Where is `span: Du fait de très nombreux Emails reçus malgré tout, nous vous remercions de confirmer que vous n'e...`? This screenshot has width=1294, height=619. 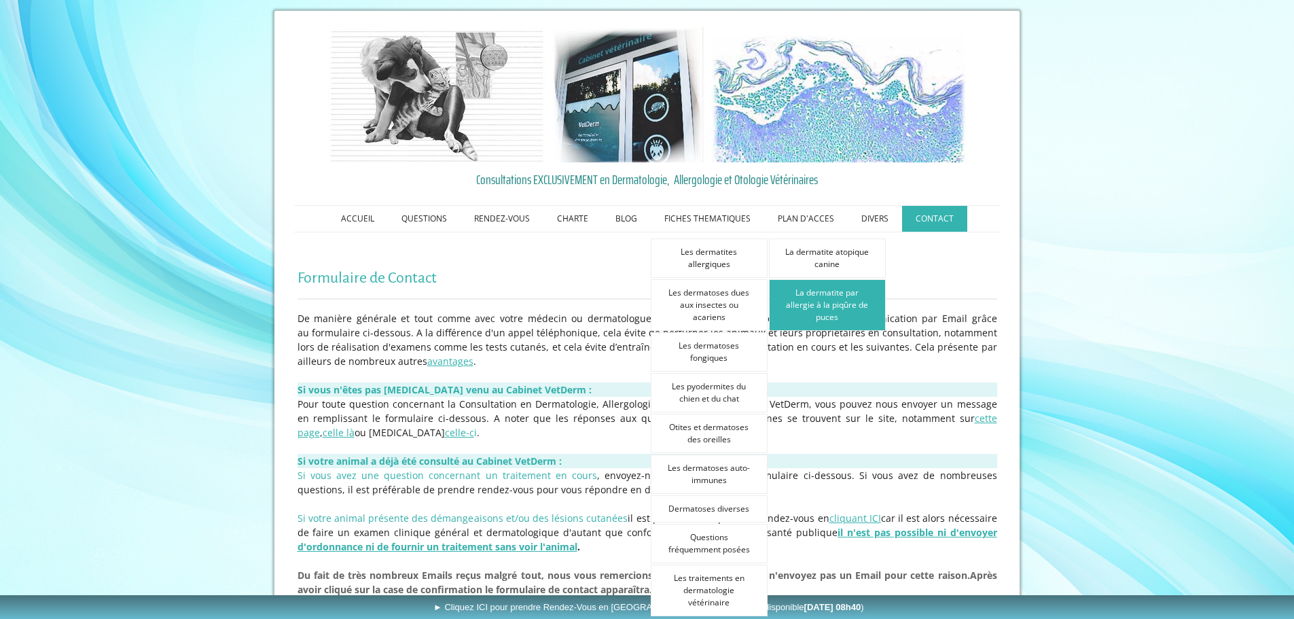 span: Du fait de très nombreux Emails reçus malgré tout, nous vous remercions de confirmer que vous n'e... is located at coordinates (634, 575).